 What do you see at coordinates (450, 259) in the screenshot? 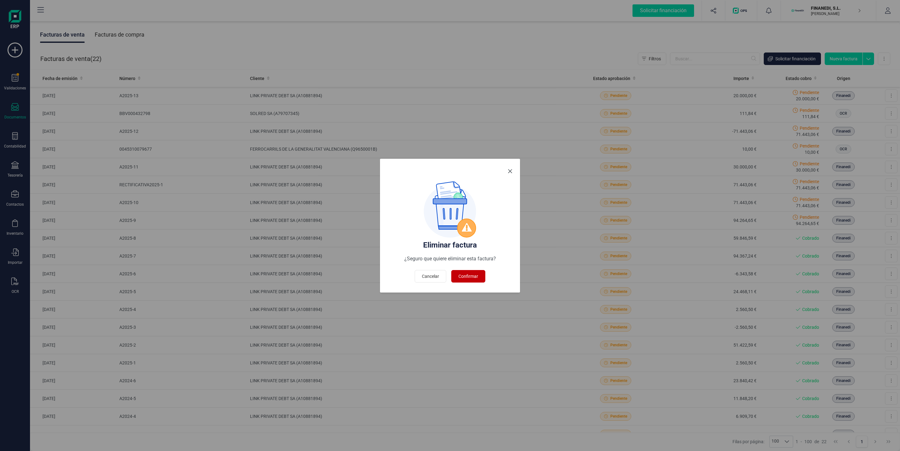
I see `p: ¿Seguro que quiere eliminar esta factura?` at bounding box center [450, 259].